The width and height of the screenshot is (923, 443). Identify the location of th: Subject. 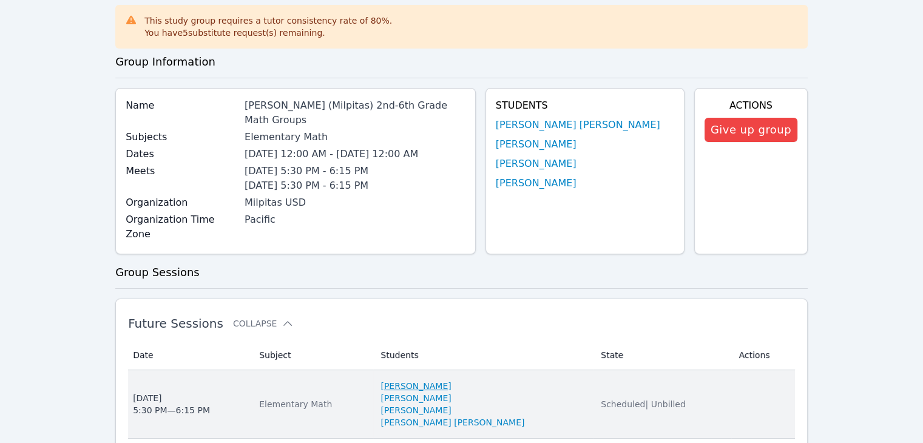
(313, 355).